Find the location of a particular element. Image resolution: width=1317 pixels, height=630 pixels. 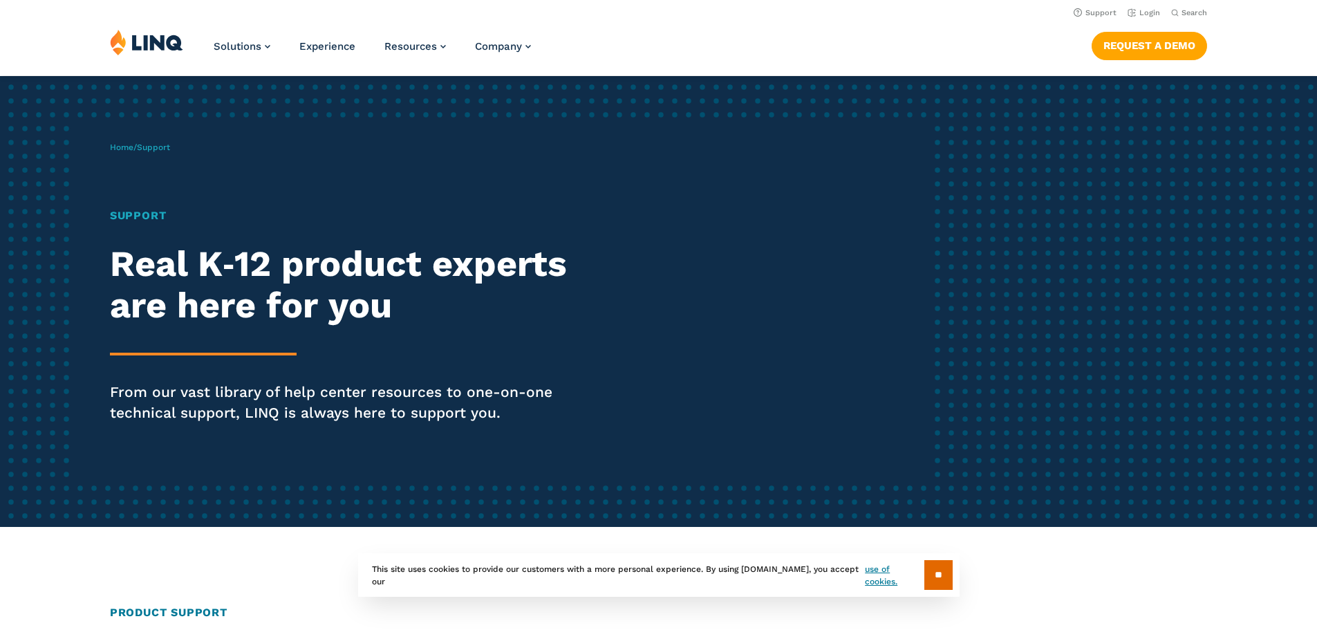

a: Login is located at coordinates (1143, 12).